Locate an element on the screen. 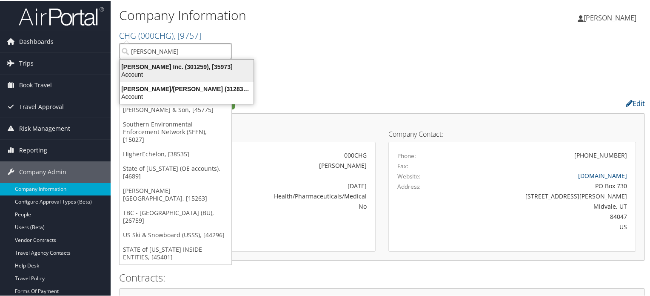 This screenshot has width=650, height=296. h1: Company Information is located at coordinates (295, 14).